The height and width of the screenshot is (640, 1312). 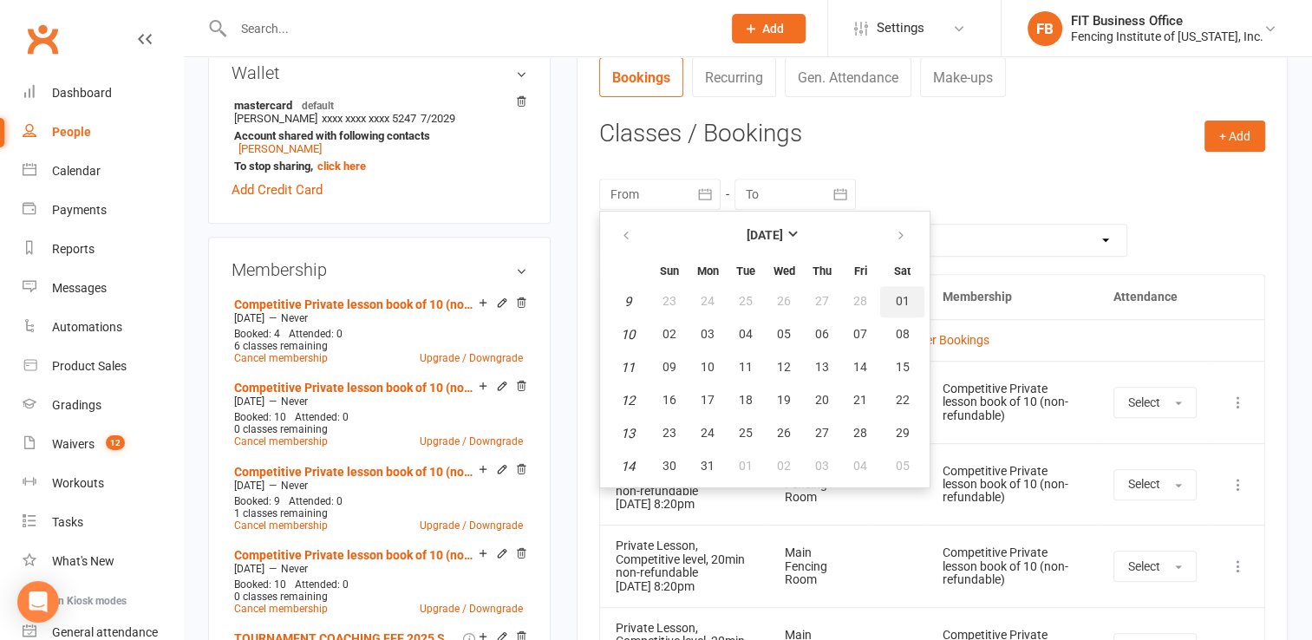 What do you see at coordinates (708, 301) in the screenshot?
I see `span: 24` at bounding box center [708, 301].